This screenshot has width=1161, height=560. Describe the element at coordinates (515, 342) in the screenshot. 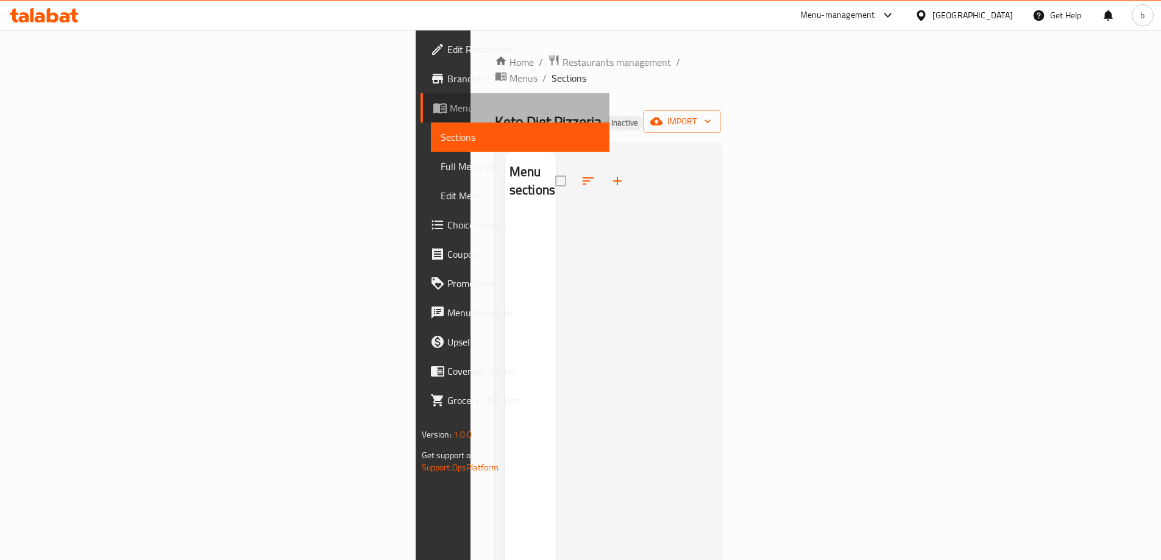

I see `a: Upsell` at that location.